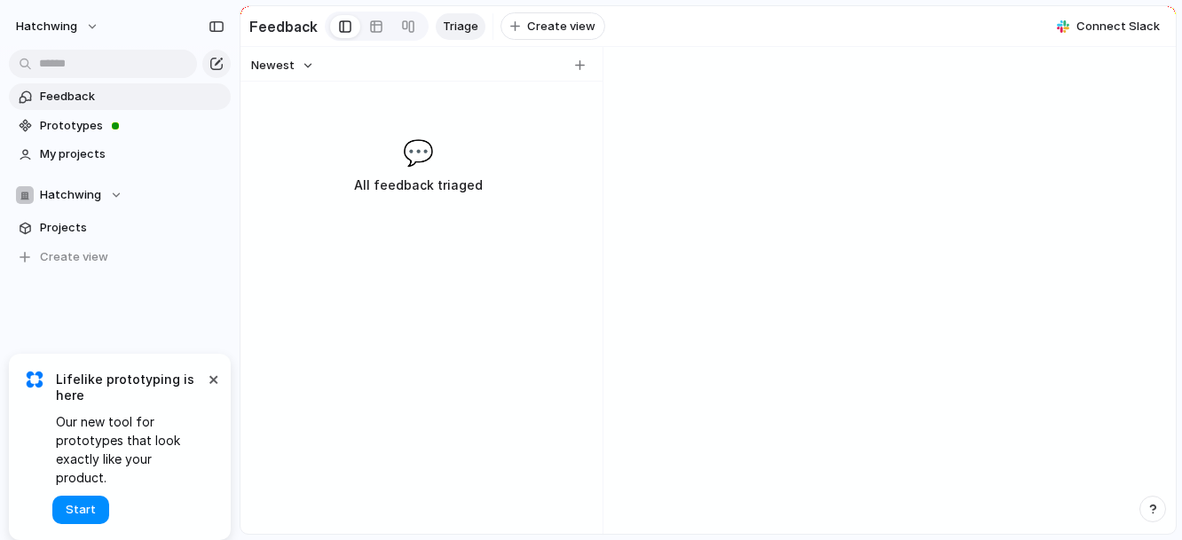 This screenshot has height=540, width=1182. Describe the element at coordinates (132, 126) in the screenshot. I see `span: Prototypes` at that location.